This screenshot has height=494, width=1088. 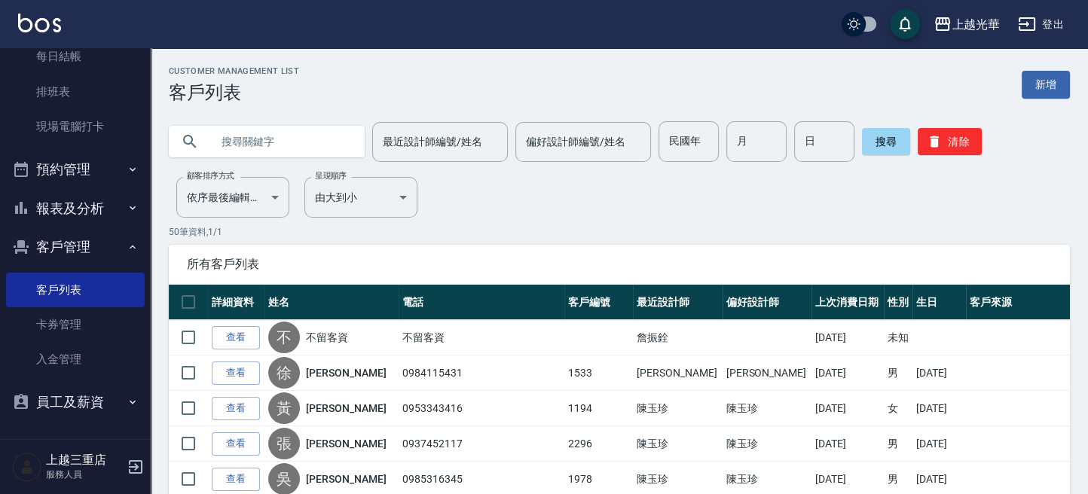 I want to click on p: 50 筆資料, 1 / 1, so click(x=620, y=232).